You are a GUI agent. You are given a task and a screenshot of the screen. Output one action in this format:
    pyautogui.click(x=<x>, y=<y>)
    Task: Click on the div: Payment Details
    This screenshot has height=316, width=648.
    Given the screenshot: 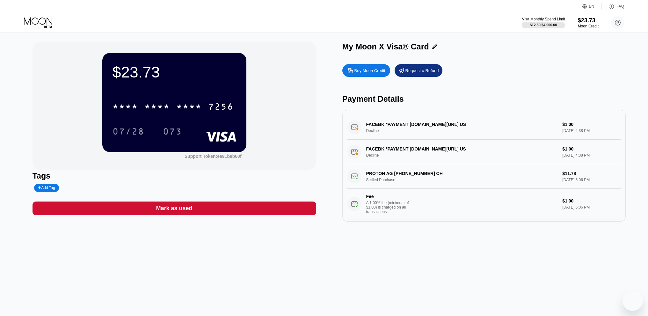 What is the action you would take?
    pyautogui.click(x=484, y=99)
    